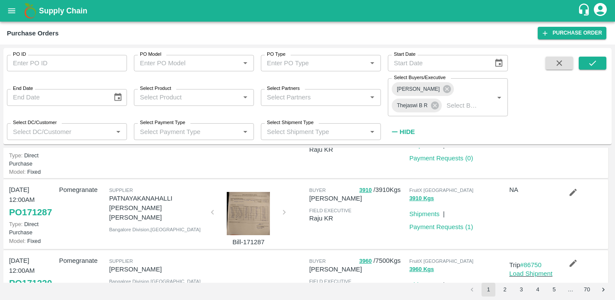 The image size is (615, 300). I want to click on button: Go to page 5, so click(554, 289).